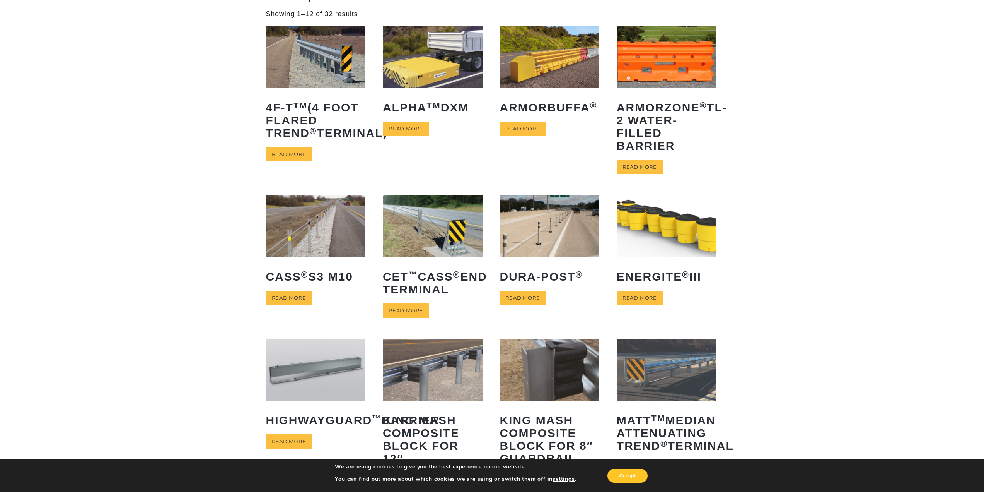 Image resolution: width=984 pixels, height=492 pixels. Describe the element at coordinates (312, 14) in the screenshot. I see `p: Showing 1–12 of 32 results` at that location.